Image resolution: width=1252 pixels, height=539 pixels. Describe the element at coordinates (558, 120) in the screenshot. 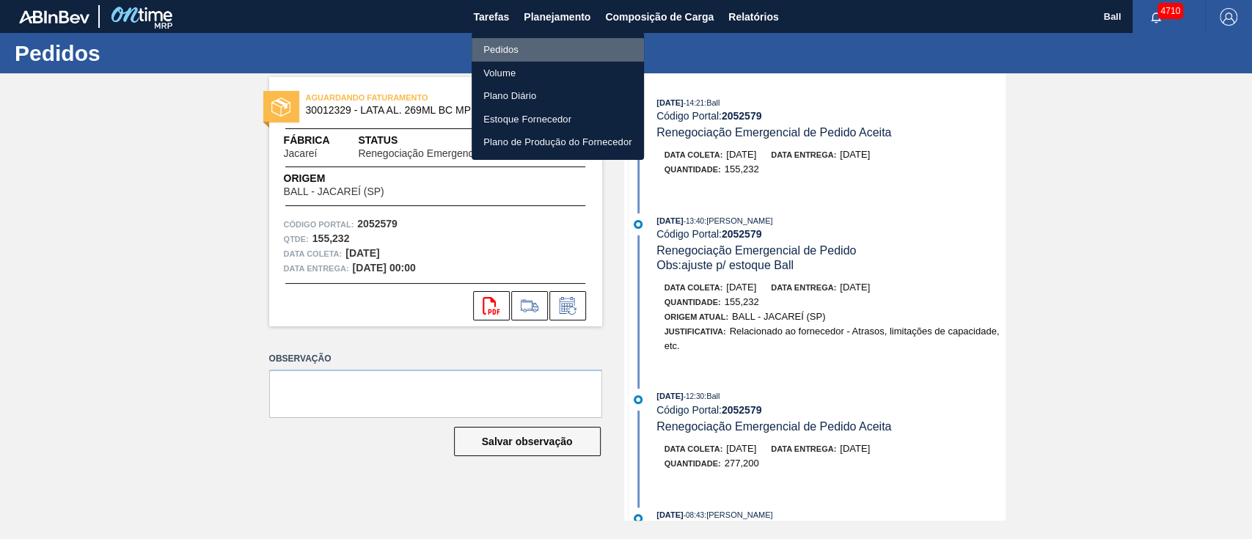

I see `li: Estoque Fornecedor` at that location.